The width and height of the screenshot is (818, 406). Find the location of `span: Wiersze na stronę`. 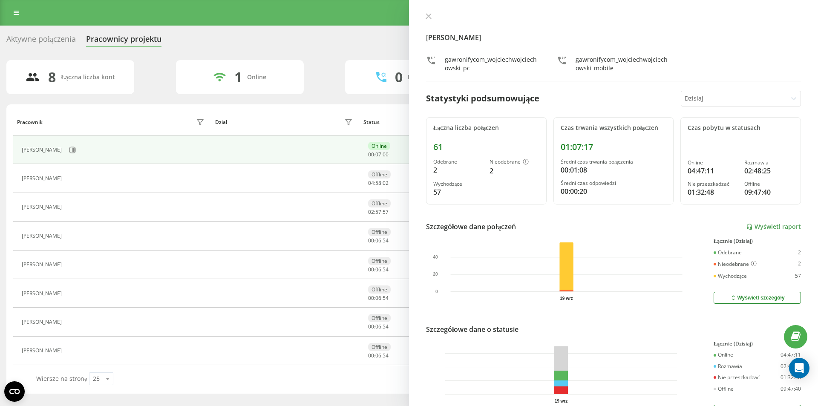

span: Wiersze na stronę is located at coordinates (61, 379).